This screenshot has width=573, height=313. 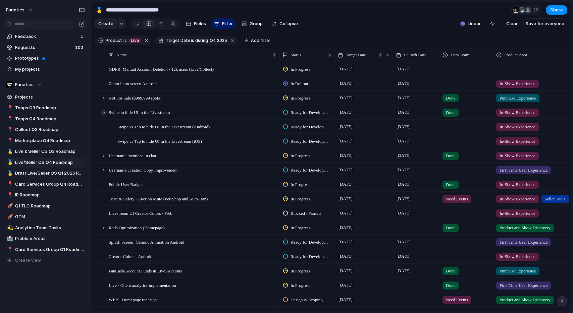 I want to click on button: Live, so click(x=135, y=41).